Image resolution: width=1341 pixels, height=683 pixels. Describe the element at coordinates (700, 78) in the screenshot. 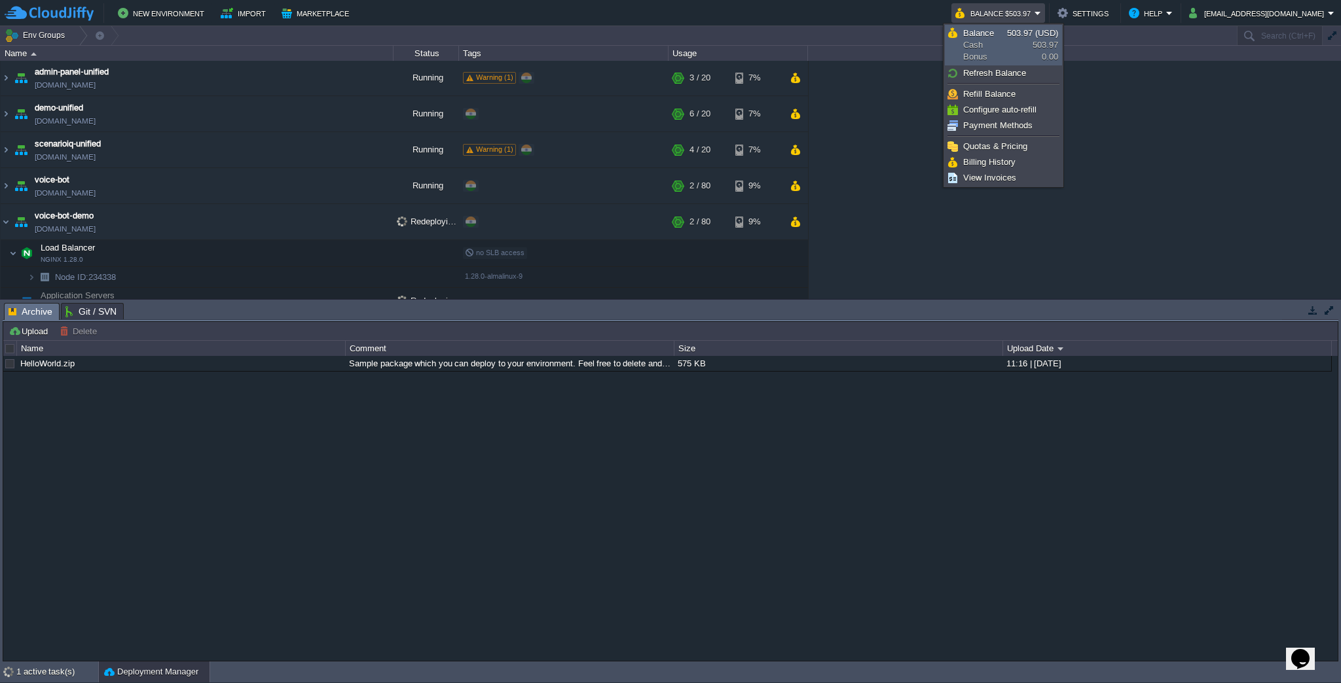

I see `div: 3 / 20` at that location.